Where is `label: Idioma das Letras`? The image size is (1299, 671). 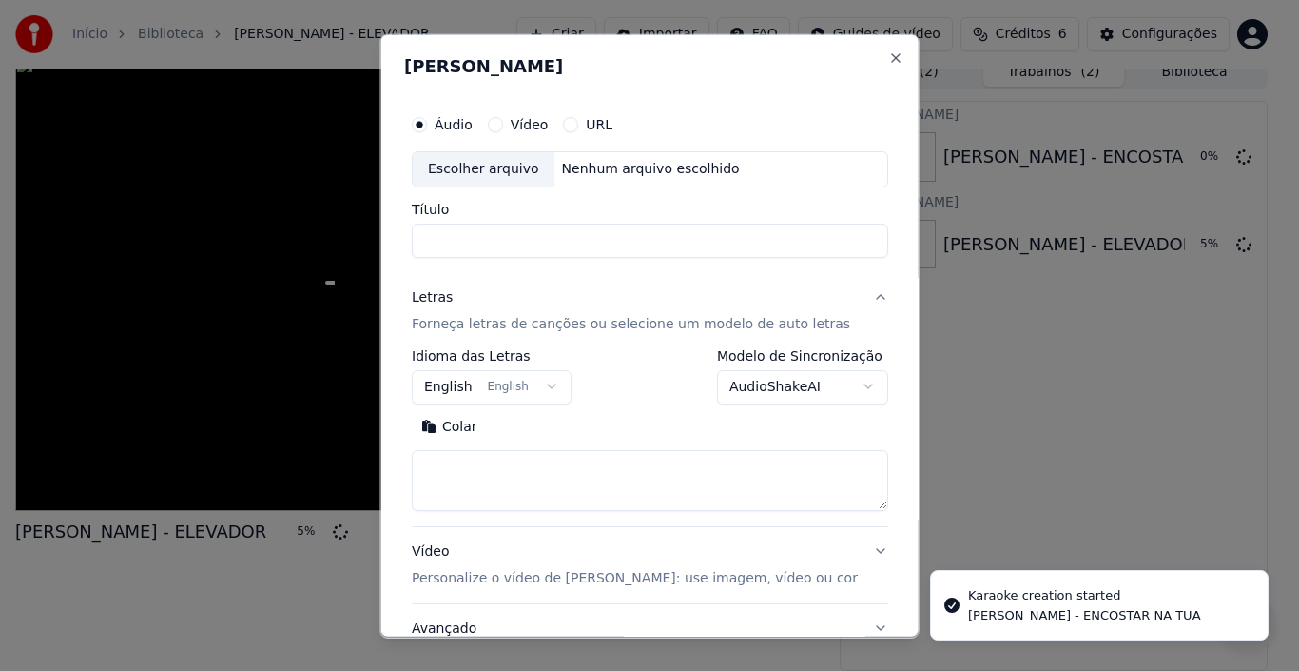
label: Idioma das Letras is located at coordinates (492, 355).